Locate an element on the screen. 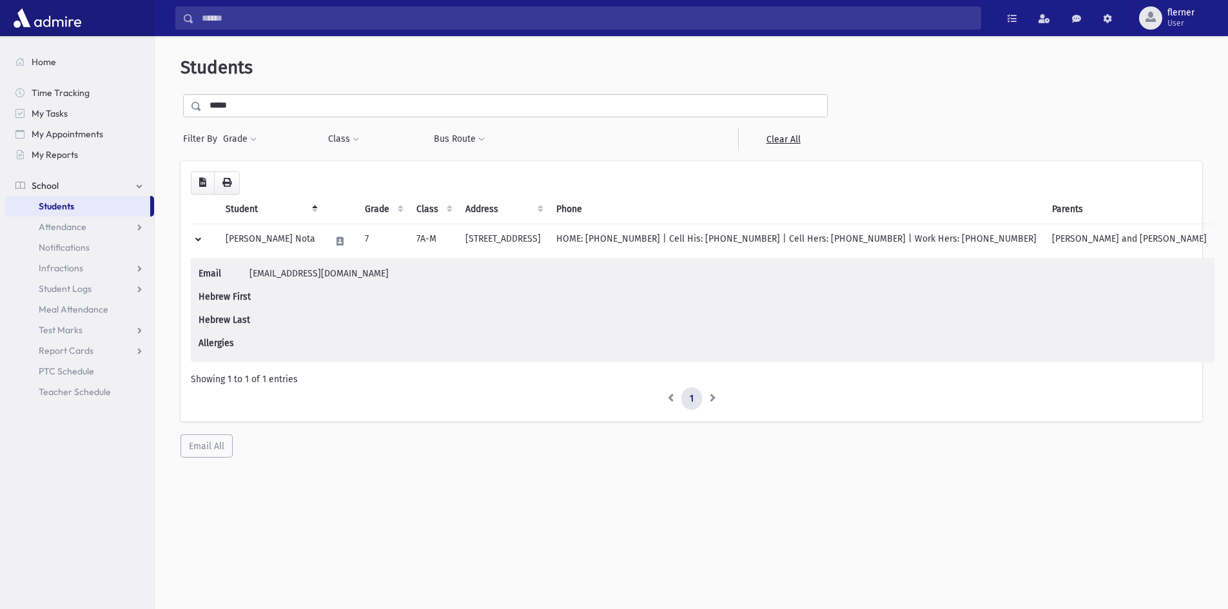  button: Email All is located at coordinates (206, 446).